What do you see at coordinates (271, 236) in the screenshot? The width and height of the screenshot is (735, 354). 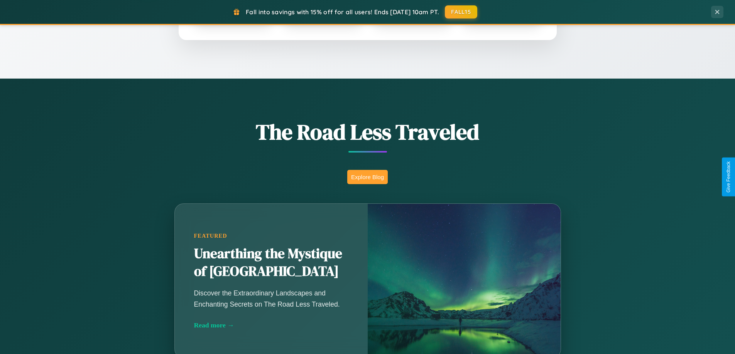 I see `div: Featured` at bounding box center [271, 236].